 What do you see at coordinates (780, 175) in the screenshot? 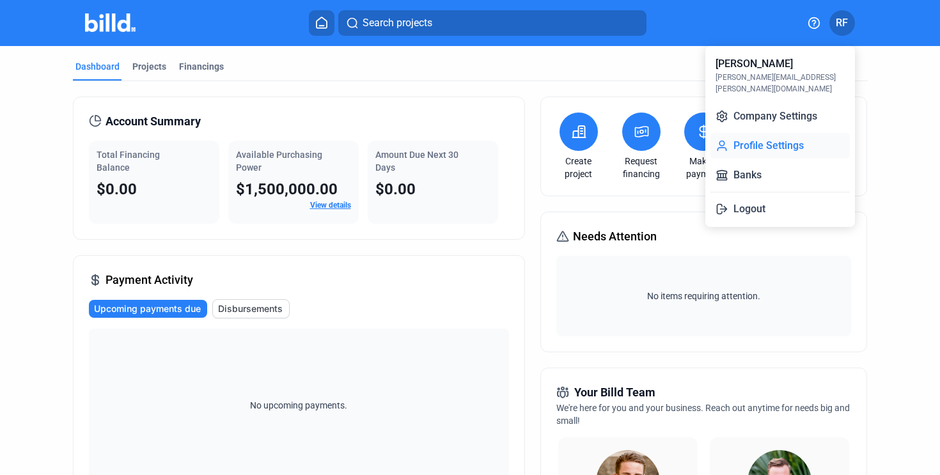
I see `button: Banks` at bounding box center [780, 175].